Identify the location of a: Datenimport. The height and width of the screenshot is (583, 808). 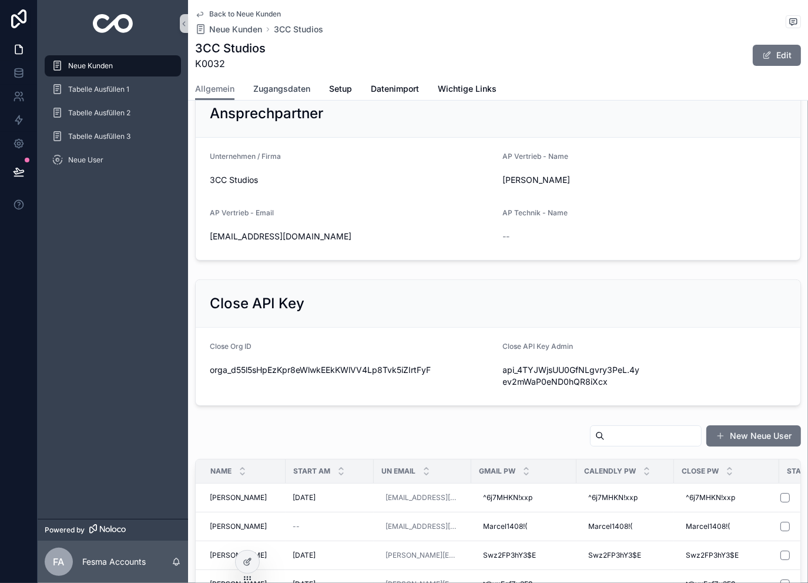
(395, 90).